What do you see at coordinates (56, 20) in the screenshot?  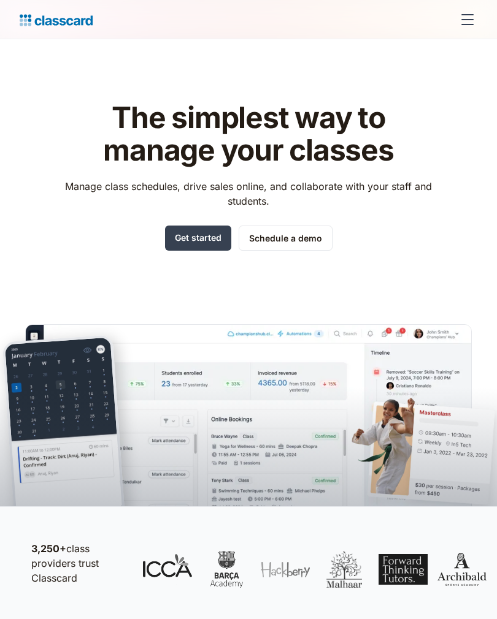 I see `a: home` at bounding box center [56, 20].